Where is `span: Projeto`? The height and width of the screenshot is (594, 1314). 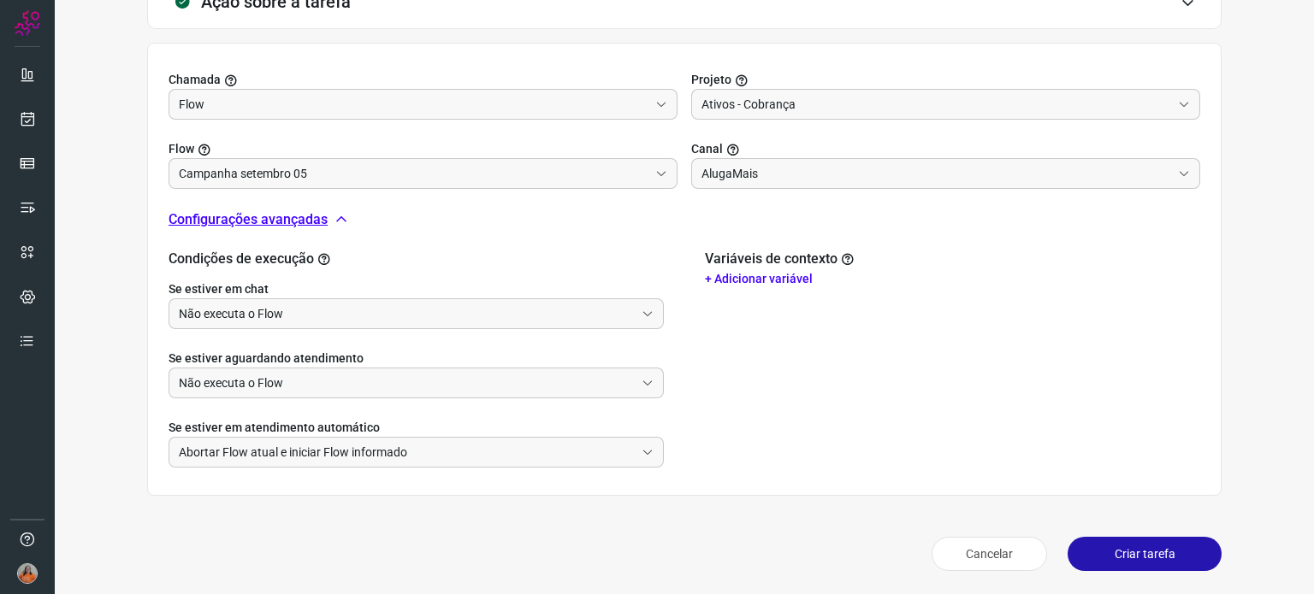
span: Projeto is located at coordinates (711, 80).